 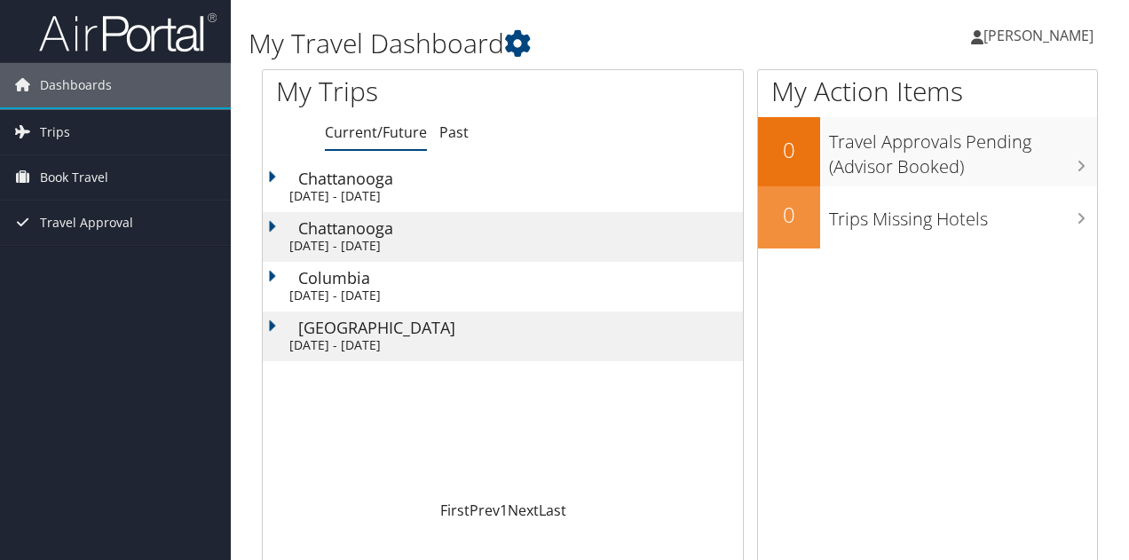 What do you see at coordinates (536, 43) in the screenshot?
I see `h1: My Travel Dashboard` at bounding box center [536, 43].